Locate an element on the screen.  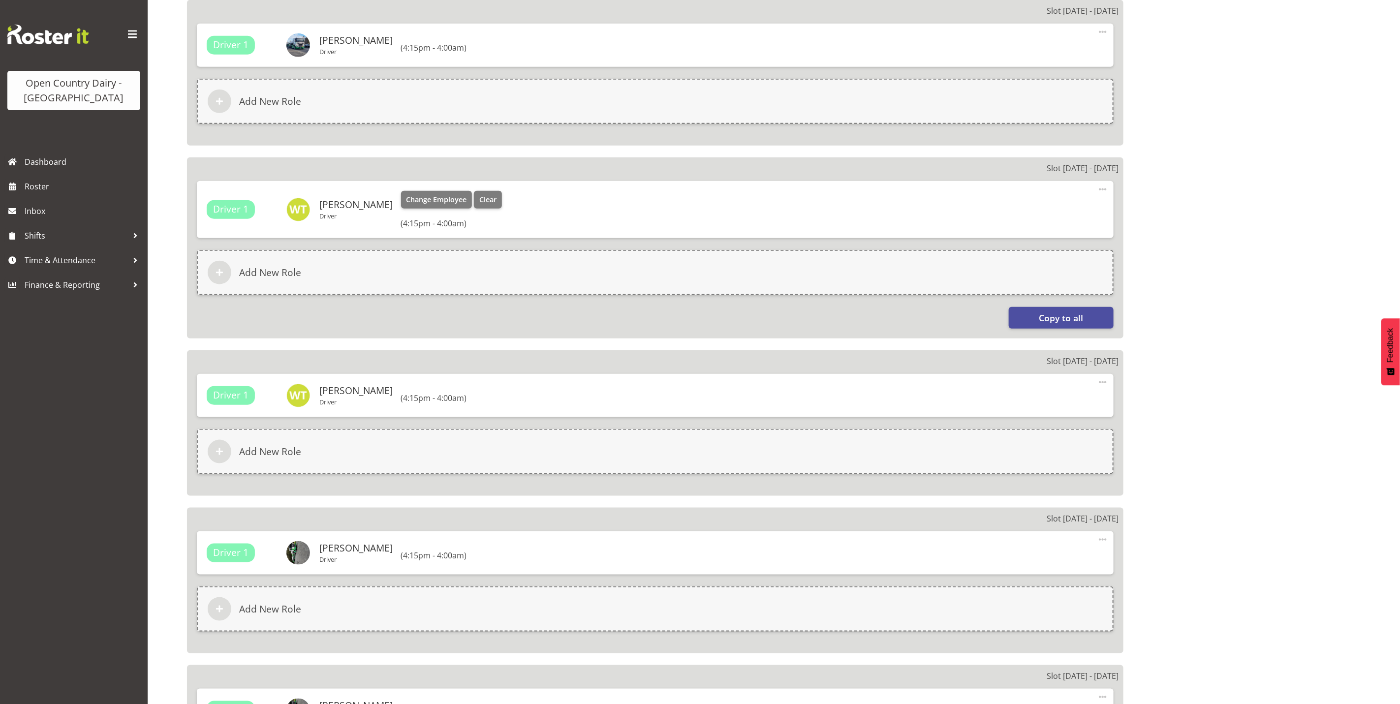
span: Time & Attendance is located at coordinates (76, 260).